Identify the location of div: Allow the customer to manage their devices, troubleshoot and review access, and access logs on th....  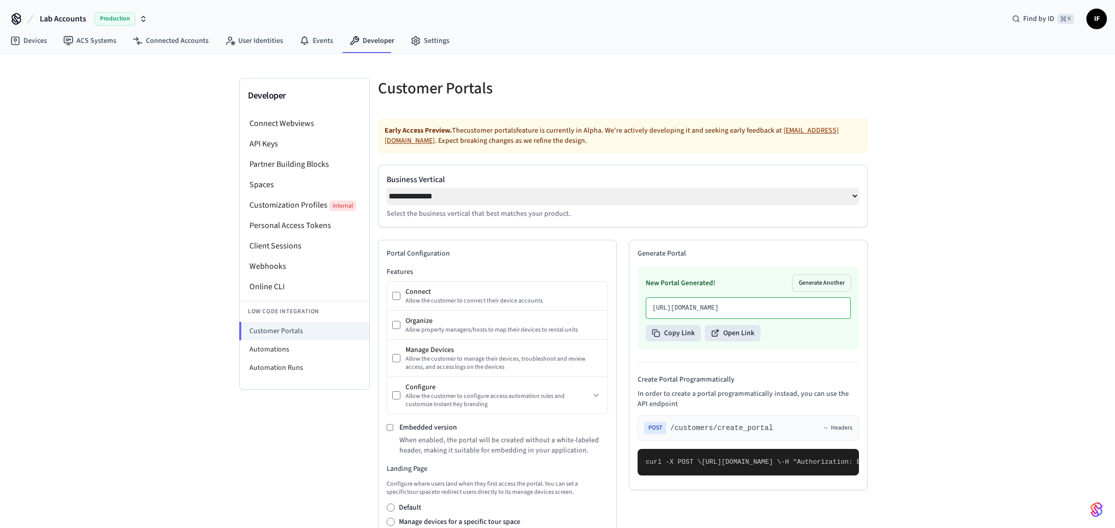
(504, 363).